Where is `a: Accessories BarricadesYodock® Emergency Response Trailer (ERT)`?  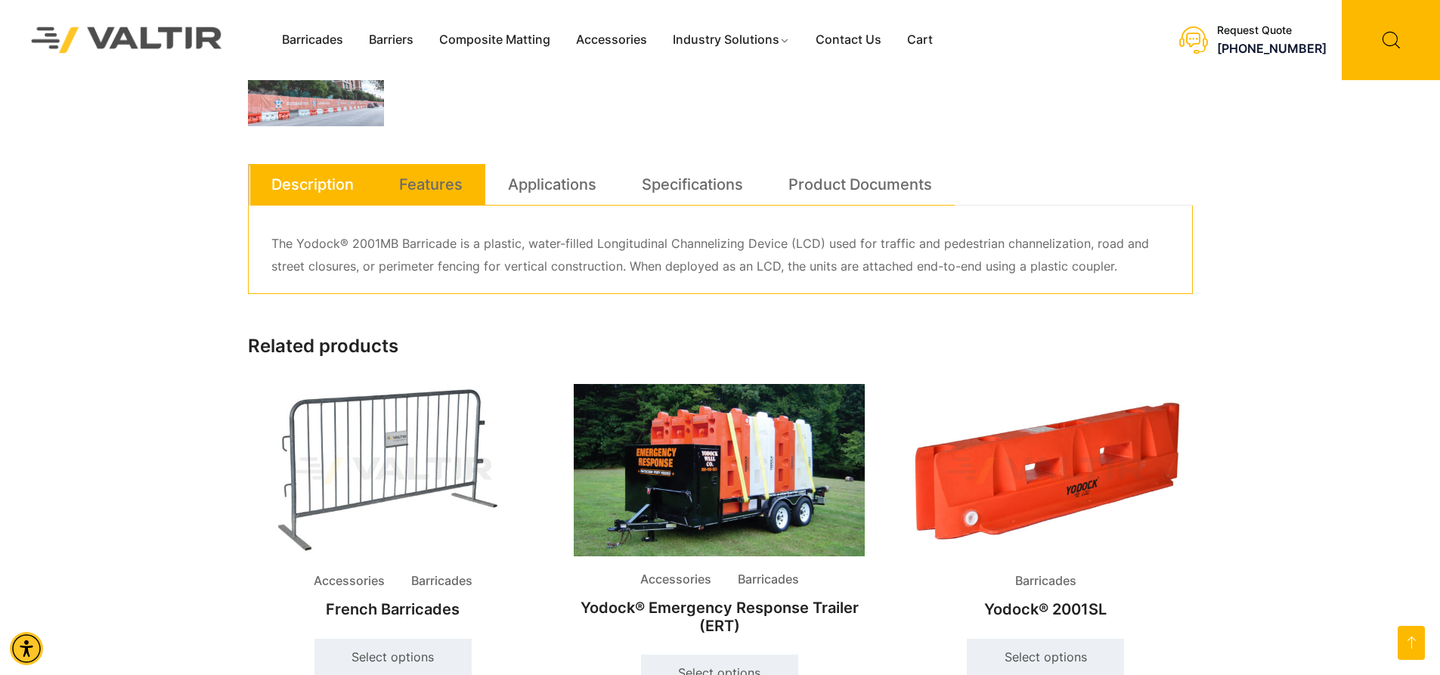 a: Accessories BarricadesYodock® Emergency Response Trailer (ERT) is located at coordinates (719, 513).